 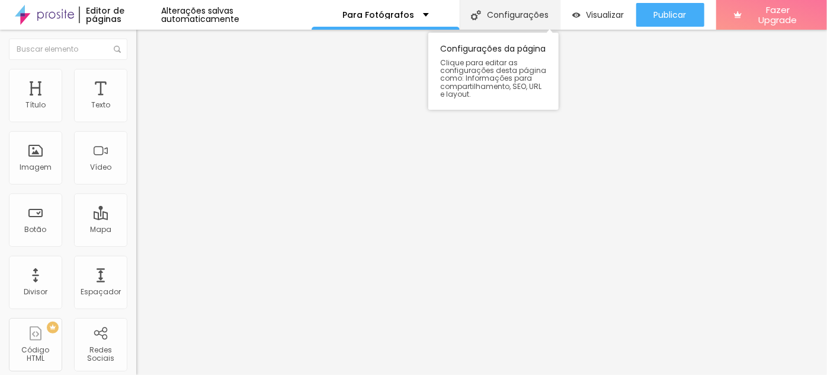 What do you see at coordinates (101, 229) in the screenshot?
I see `div: Mapa` at bounding box center [101, 229].